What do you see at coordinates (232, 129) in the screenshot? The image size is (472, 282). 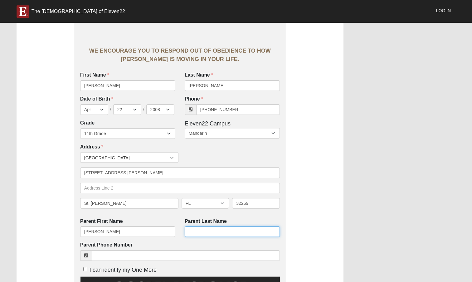 I see `div: Eleven22 Campus` at bounding box center [232, 129].